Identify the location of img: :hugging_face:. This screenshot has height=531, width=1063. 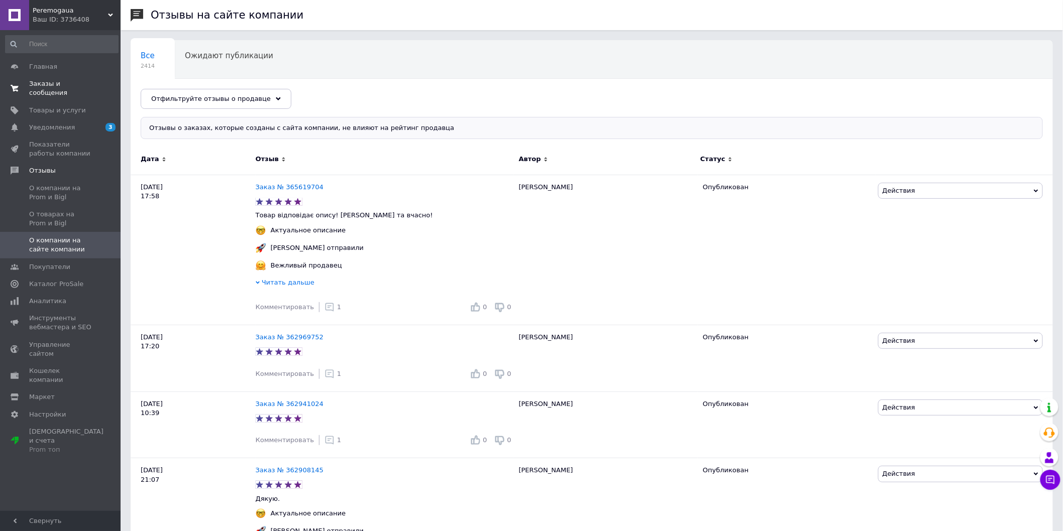
(261, 266).